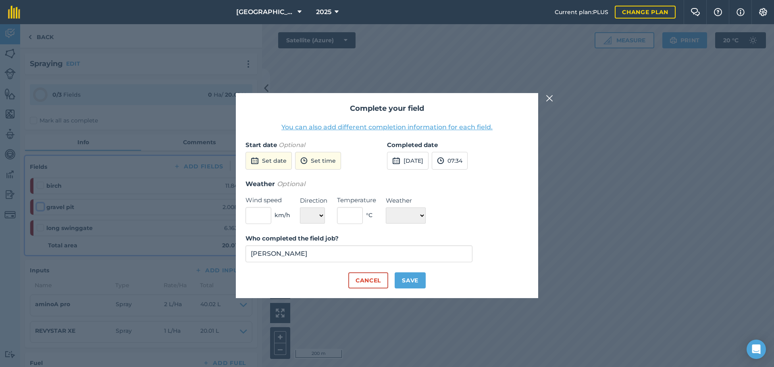 The image size is (774, 367). Describe the element at coordinates (695, 12) in the screenshot. I see `img: Two speech bubbles overlapping with the left bubble in the forefront` at that location.